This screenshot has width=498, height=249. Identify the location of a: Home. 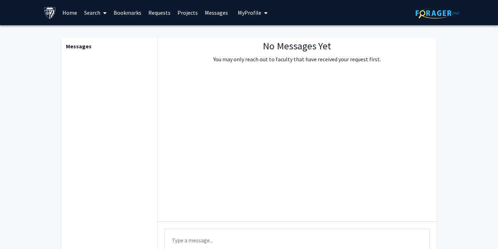
(70, 13).